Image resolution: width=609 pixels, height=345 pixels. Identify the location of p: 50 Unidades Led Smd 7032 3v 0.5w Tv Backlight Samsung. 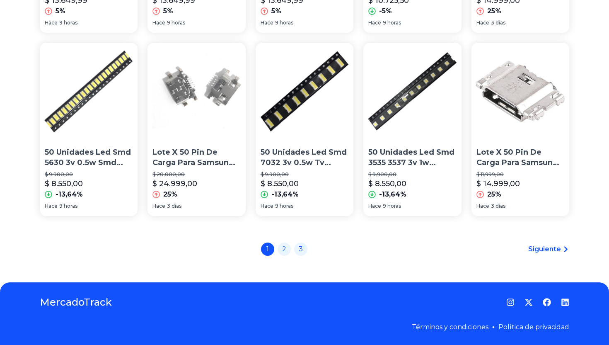
(305, 157).